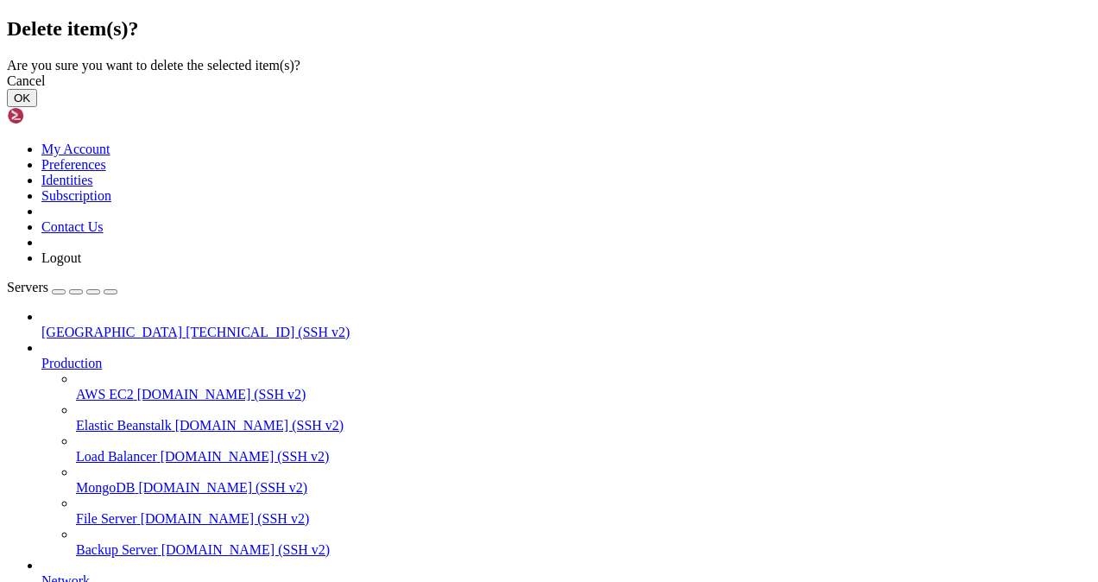 This screenshot has height=582, width=1098. I want to click on span: MongoDB, so click(105, 487).